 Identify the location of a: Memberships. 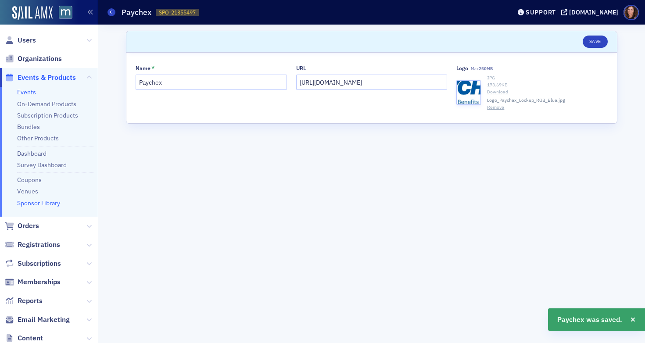
(32, 282).